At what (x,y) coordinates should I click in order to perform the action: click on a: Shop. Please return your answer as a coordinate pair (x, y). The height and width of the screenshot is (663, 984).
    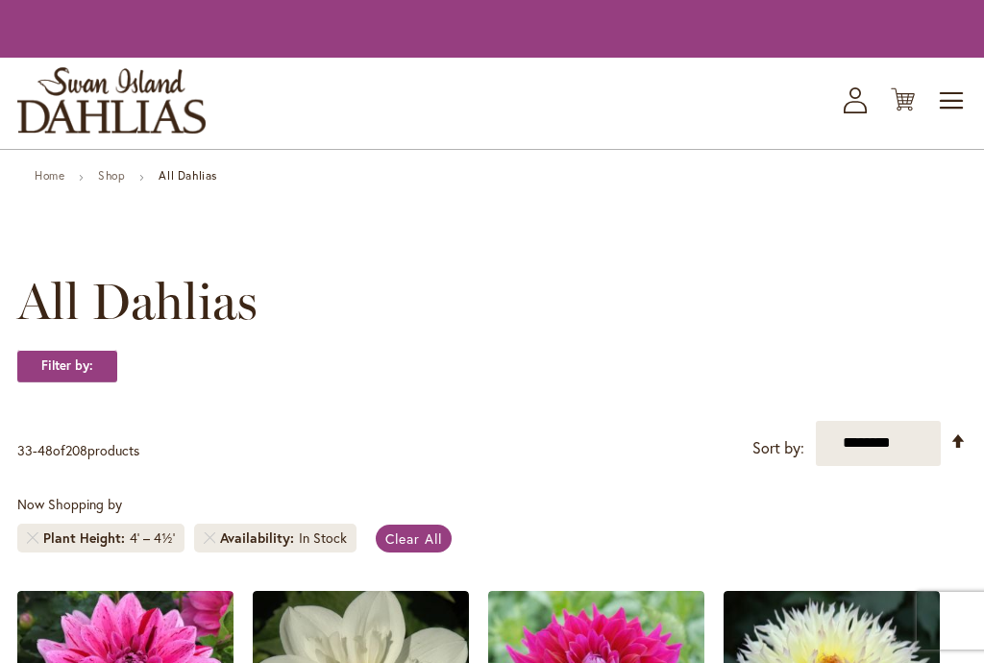
    Looking at the image, I should click on (111, 175).